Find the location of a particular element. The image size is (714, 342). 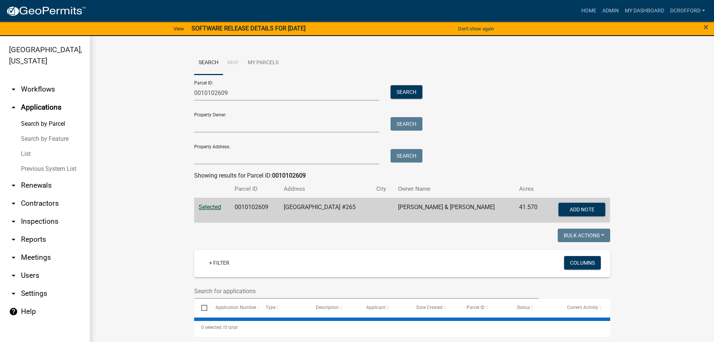

span: Type is located at coordinates (271, 307).